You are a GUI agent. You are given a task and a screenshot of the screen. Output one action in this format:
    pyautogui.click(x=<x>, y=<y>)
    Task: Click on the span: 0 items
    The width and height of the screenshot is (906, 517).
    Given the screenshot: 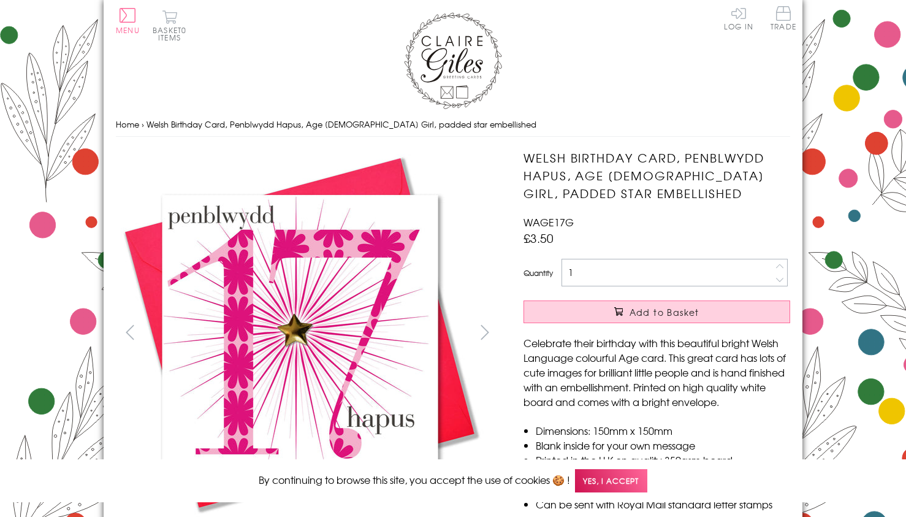 What is the action you would take?
    pyautogui.click(x=172, y=34)
    